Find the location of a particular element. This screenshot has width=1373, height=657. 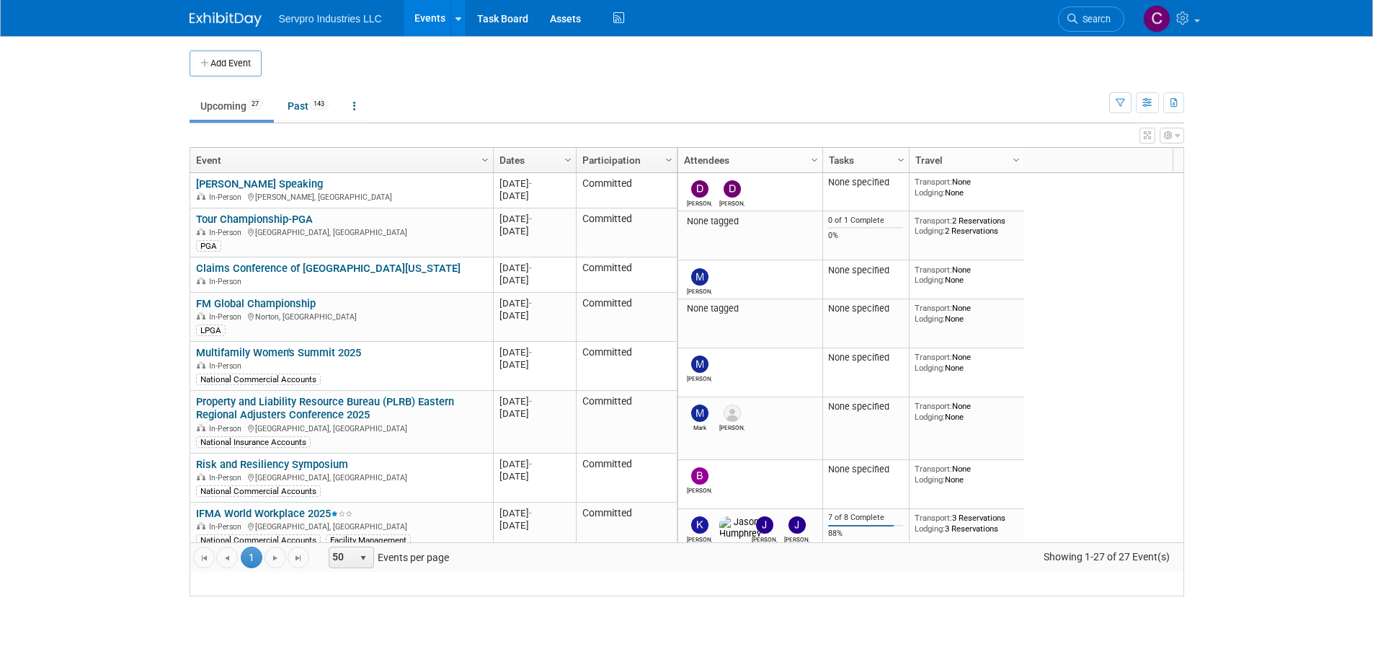

div: National Insurance Accounts is located at coordinates (253, 442).